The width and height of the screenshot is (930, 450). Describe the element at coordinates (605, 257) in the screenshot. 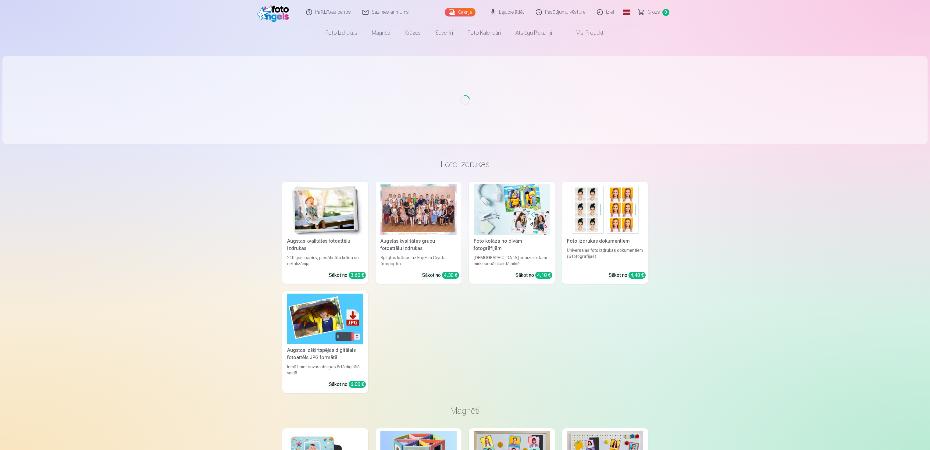

I see `div: Universālas foto izdrukas dokumentiem (6 fotogrāfijas)` at that location.